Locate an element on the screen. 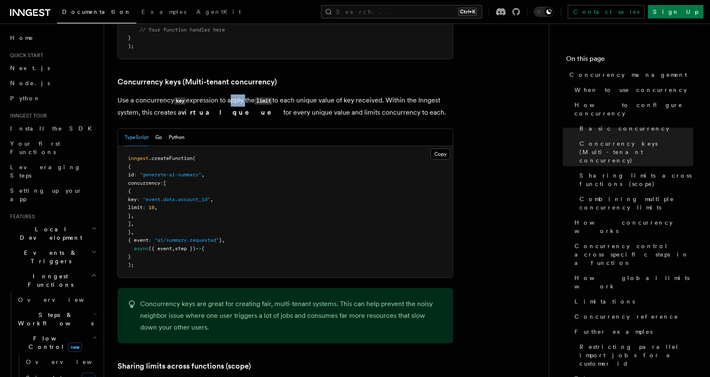  a: Home is located at coordinates (52, 38).